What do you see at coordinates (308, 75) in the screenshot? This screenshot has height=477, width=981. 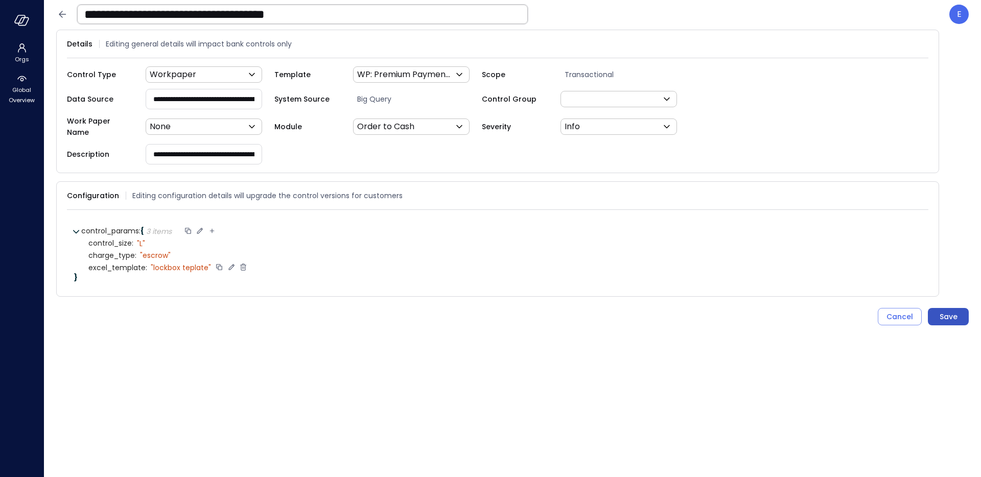 I see `span: Template` at bounding box center [308, 75].